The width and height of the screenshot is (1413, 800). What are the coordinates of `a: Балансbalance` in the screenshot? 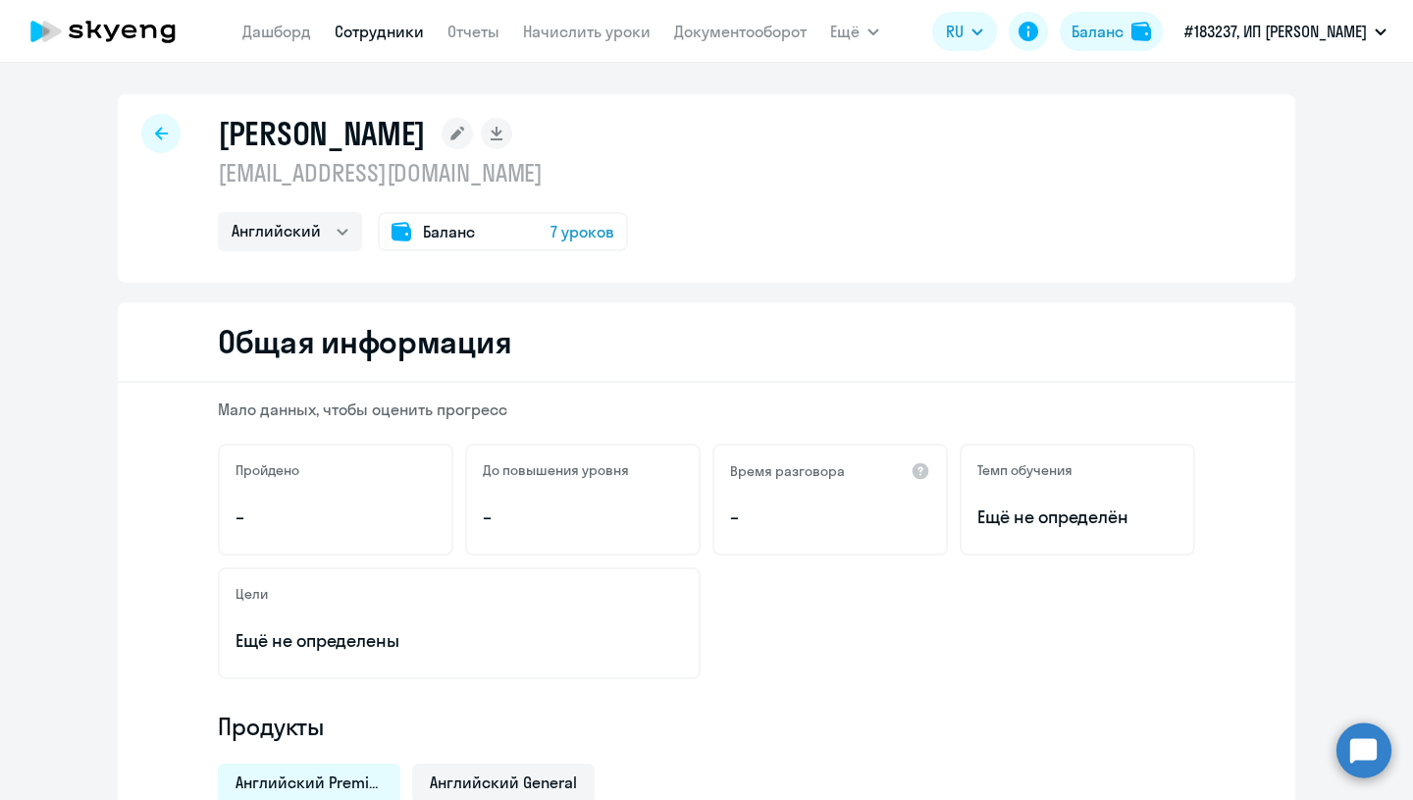 It's located at (1111, 31).